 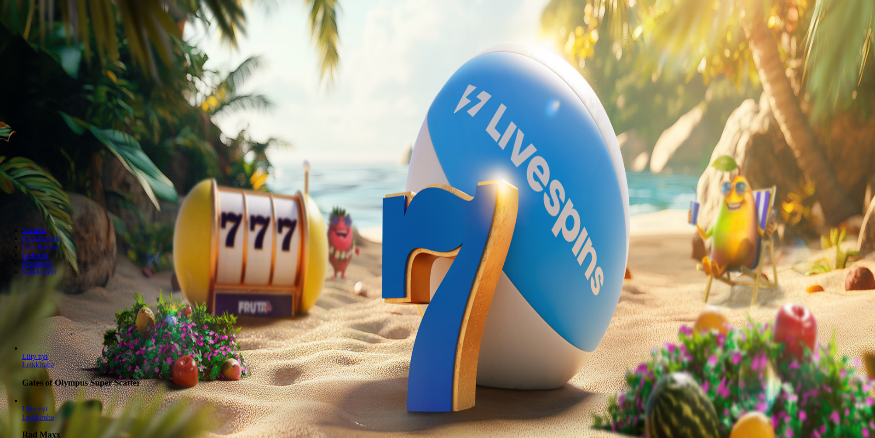 I want to click on a: Suositut, so click(x=34, y=230).